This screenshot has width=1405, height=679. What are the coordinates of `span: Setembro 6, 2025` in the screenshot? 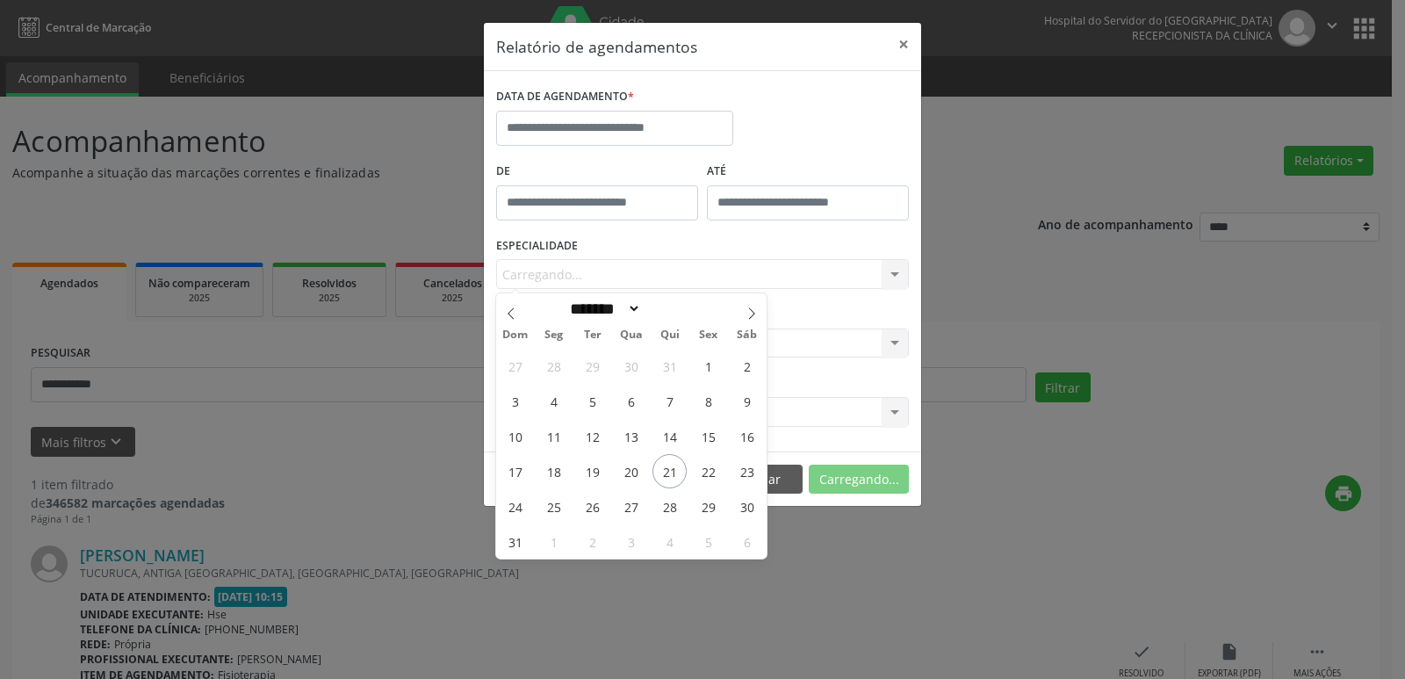 It's located at (746, 541).